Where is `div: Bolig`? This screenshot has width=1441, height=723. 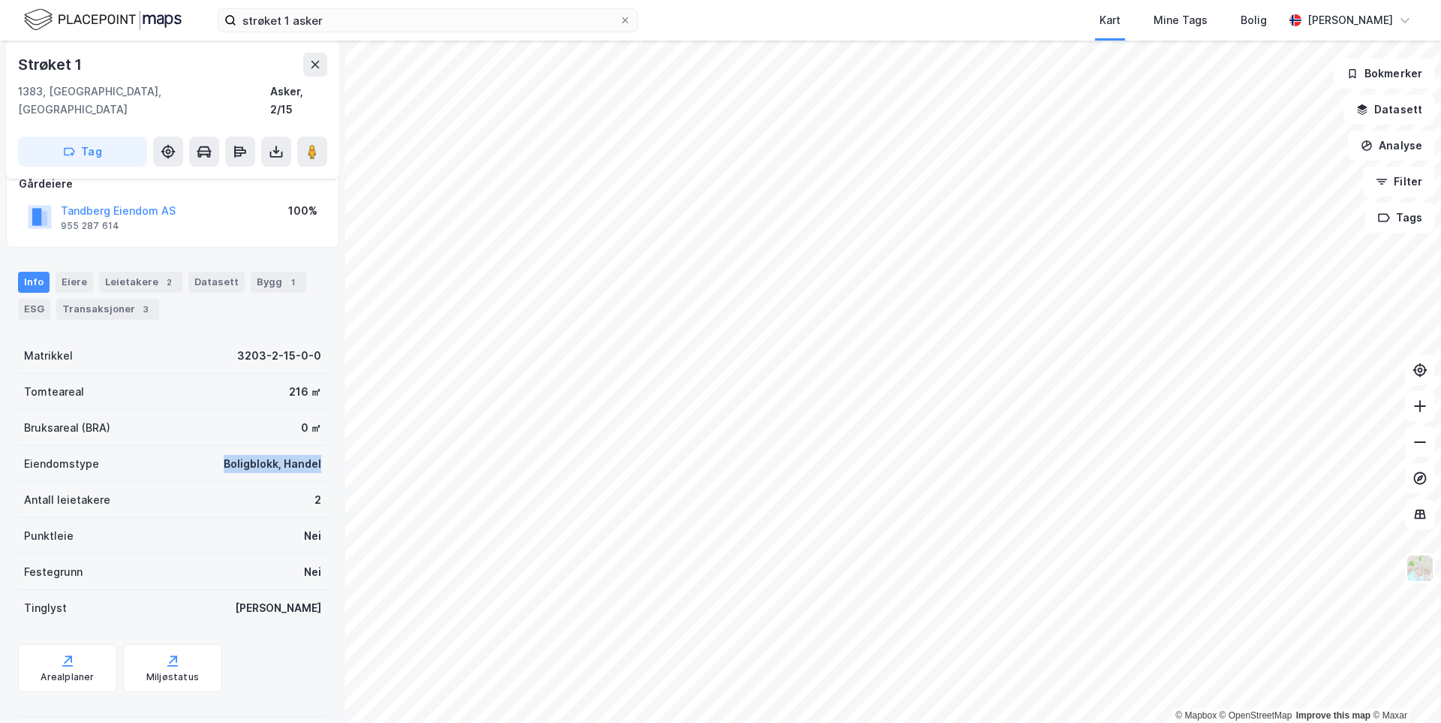
div: Bolig is located at coordinates (1253, 20).